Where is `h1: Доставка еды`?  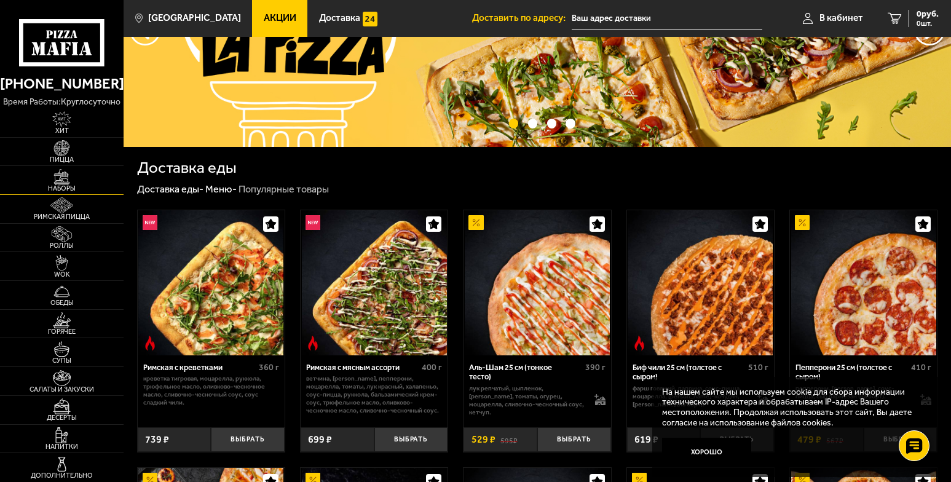
h1: Доставка еды is located at coordinates (187, 168).